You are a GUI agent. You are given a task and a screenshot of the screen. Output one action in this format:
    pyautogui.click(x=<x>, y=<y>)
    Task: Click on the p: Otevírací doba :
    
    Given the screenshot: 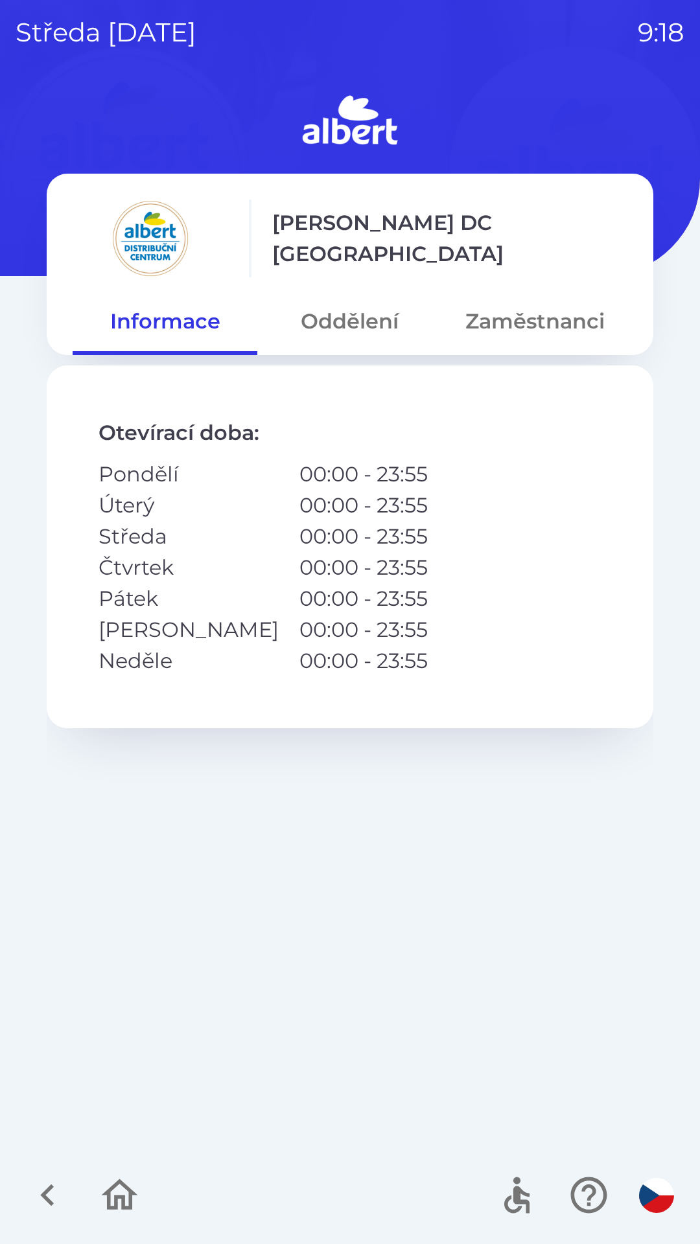 What is the action you would take?
    pyautogui.click(x=350, y=433)
    